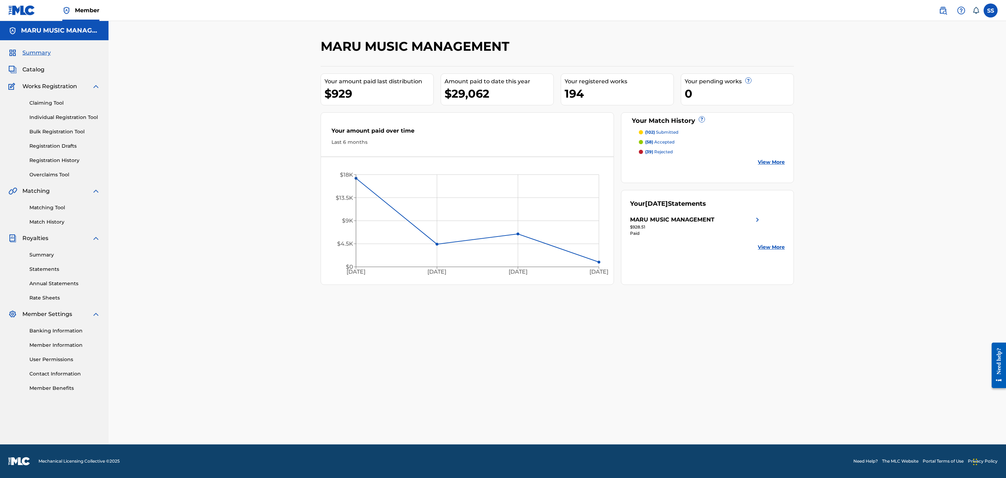 This screenshot has width=1006, height=478. Describe the element at coordinates (35, 238) in the screenshot. I see `span: Royalties` at that location.